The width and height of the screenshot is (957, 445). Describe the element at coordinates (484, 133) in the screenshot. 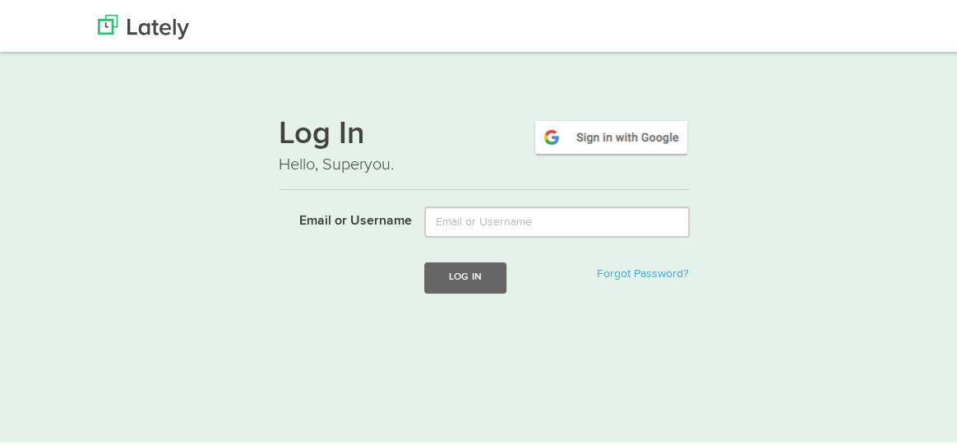

I see `h1: Log In` at that location.